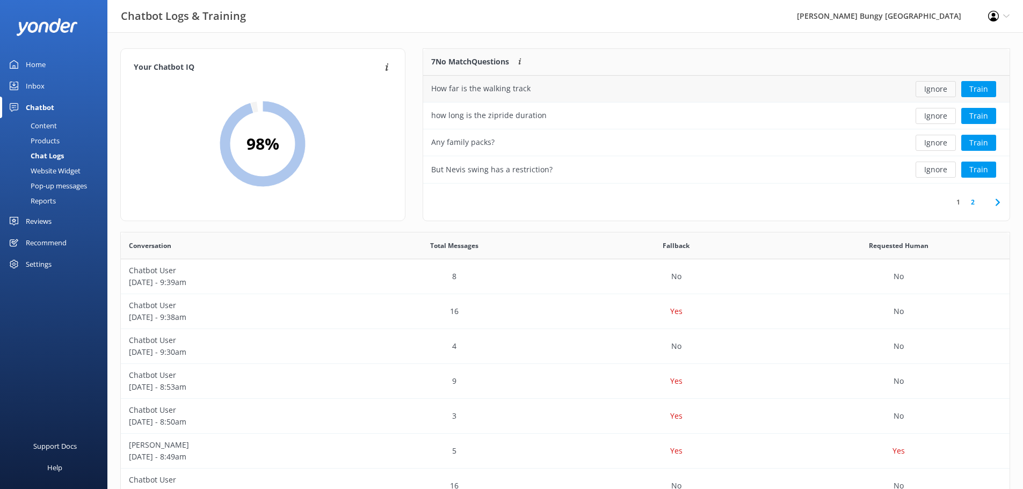  Describe the element at coordinates (716, 129) in the screenshot. I see `div: grid` at that location.